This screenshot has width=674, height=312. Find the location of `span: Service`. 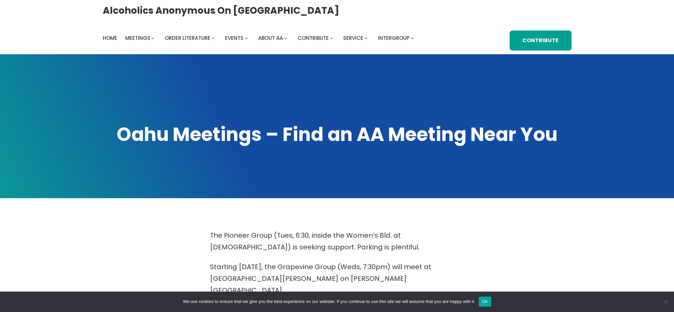

span: Service is located at coordinates (353, 38).